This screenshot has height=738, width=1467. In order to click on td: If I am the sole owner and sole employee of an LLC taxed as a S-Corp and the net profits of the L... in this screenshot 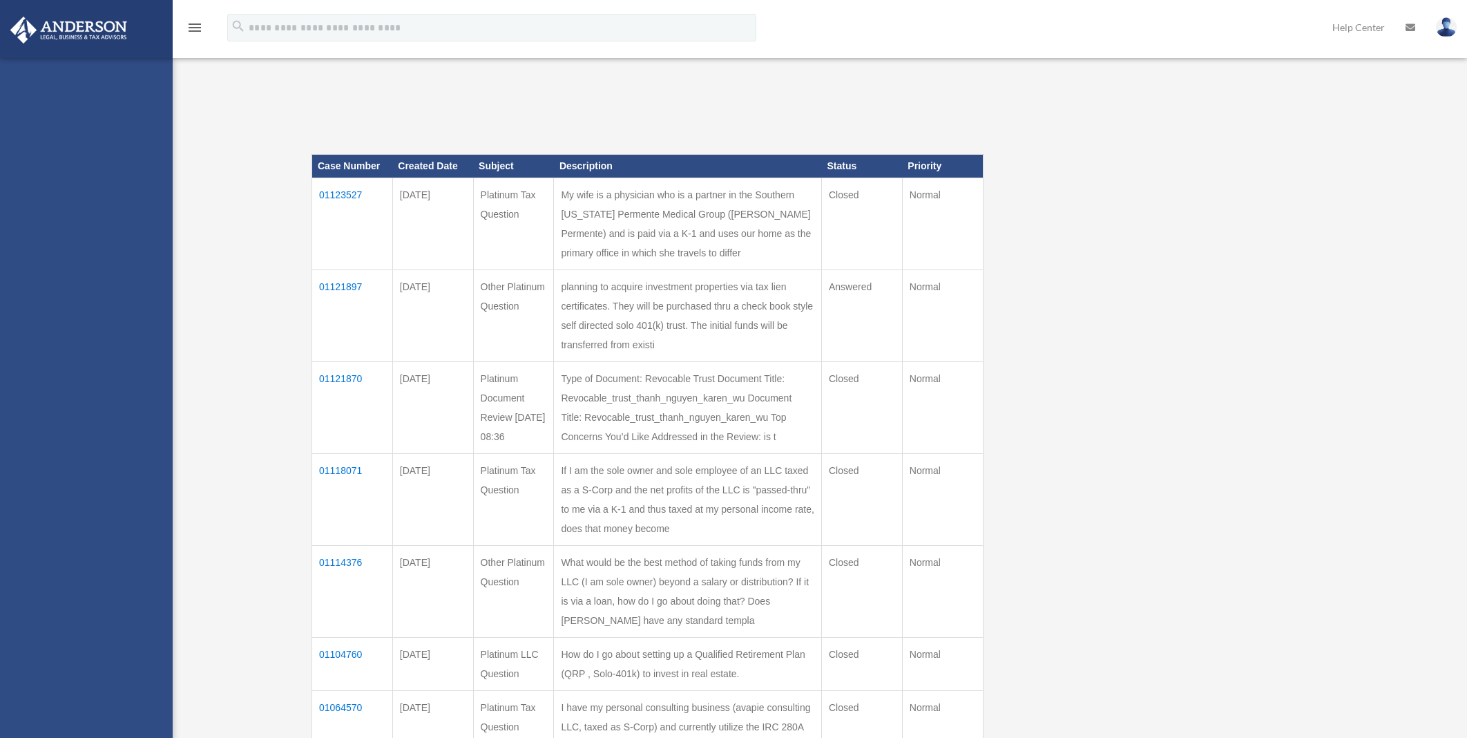, I will do `click(688, 499)`.